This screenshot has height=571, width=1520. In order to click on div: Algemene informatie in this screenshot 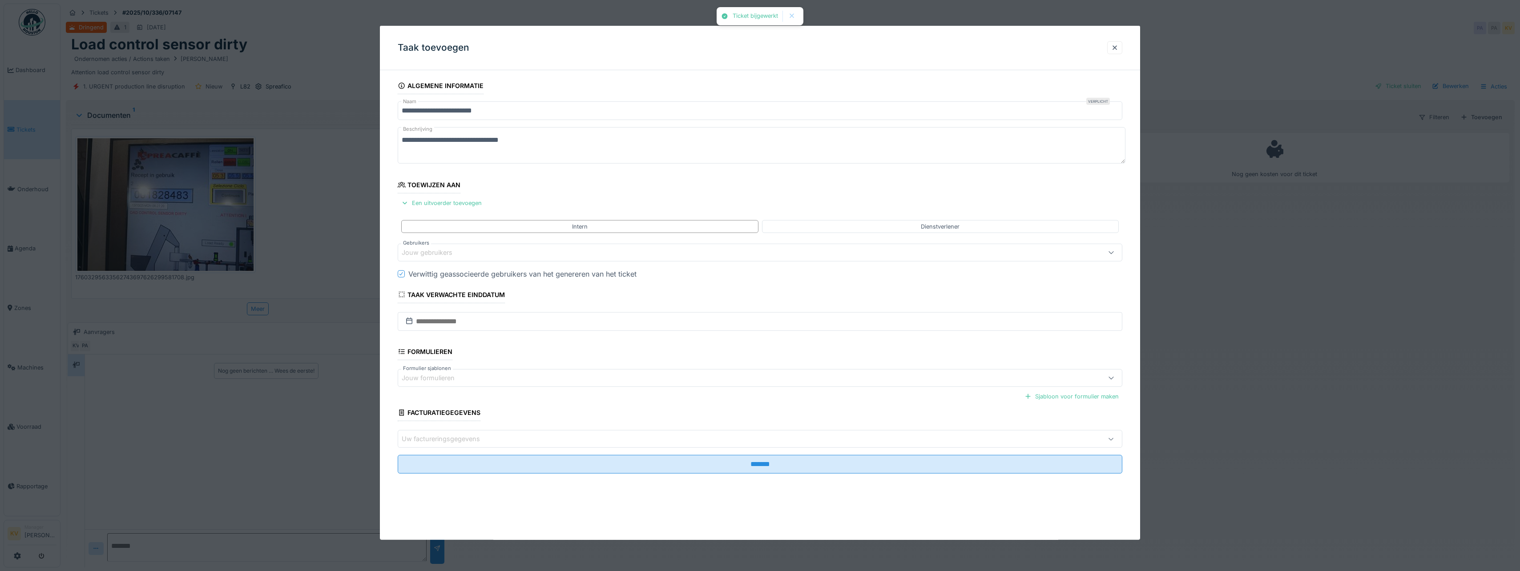, I will do `click(440, 87)`.